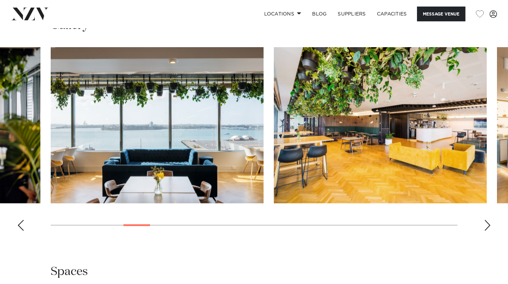  I want to click on img: nzv-logo.png, so click(30, 14).